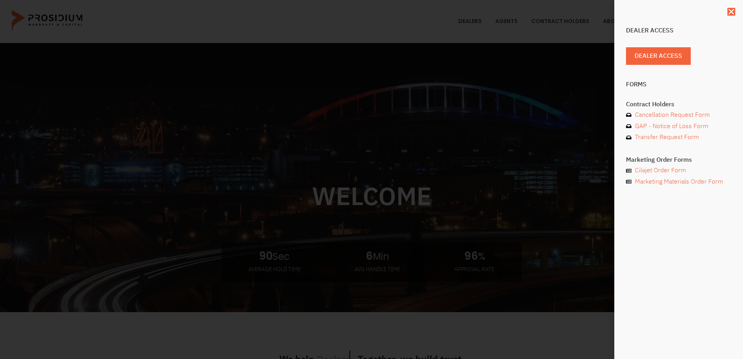 This screenshot has height=359, width=743. What do you see at coordinates (679, 126) in the screenshot?
I see `a: GAP - Notice of Loss Form` at bounding box center [679, 126].